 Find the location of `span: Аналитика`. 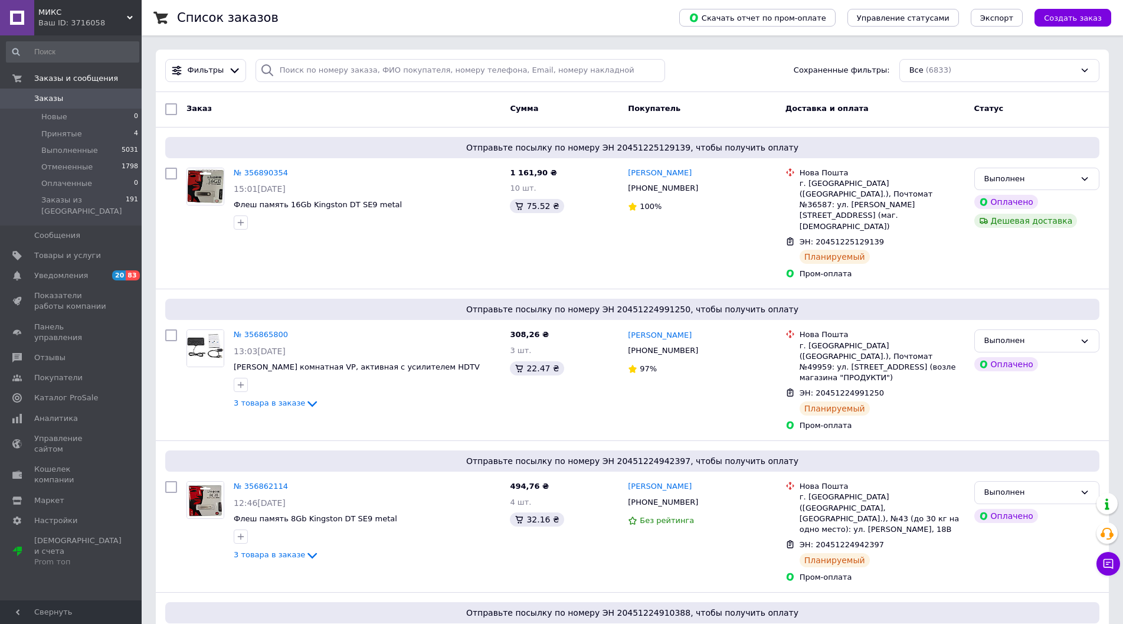

span: Аналитика is located at coordinates (56, 418).